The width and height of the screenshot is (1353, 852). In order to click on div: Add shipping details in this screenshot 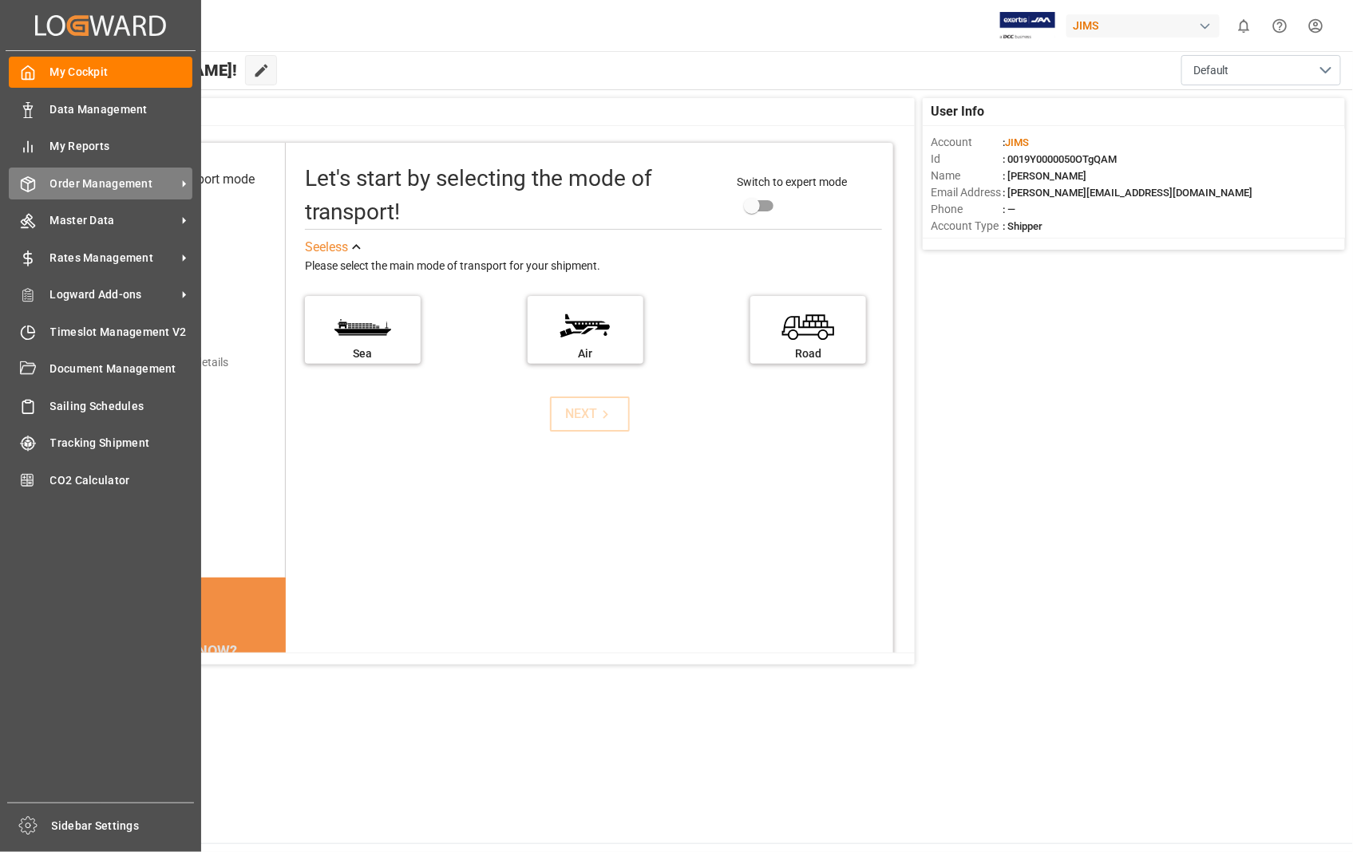, I will do `click(178, 362)`.